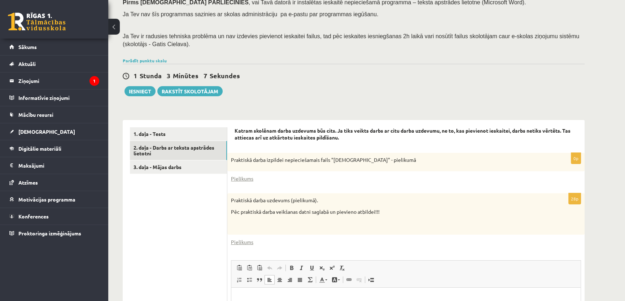  Describe the element at coordinates (27, 64) in the screenshot. I see `span: Aktuāli` at that location.